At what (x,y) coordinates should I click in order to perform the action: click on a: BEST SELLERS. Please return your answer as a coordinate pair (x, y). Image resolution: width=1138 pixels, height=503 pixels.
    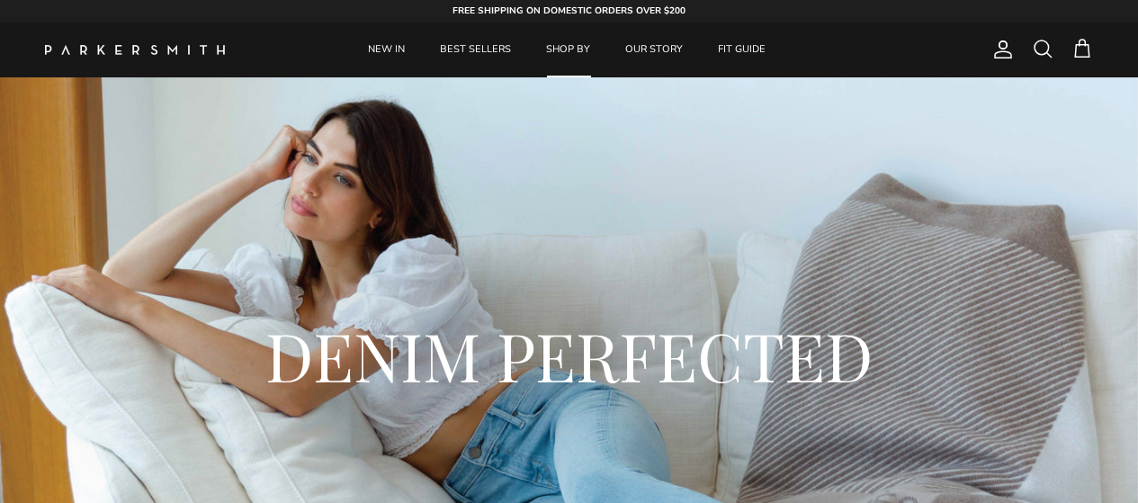
    Looking at the image, I should click on (475, 49).